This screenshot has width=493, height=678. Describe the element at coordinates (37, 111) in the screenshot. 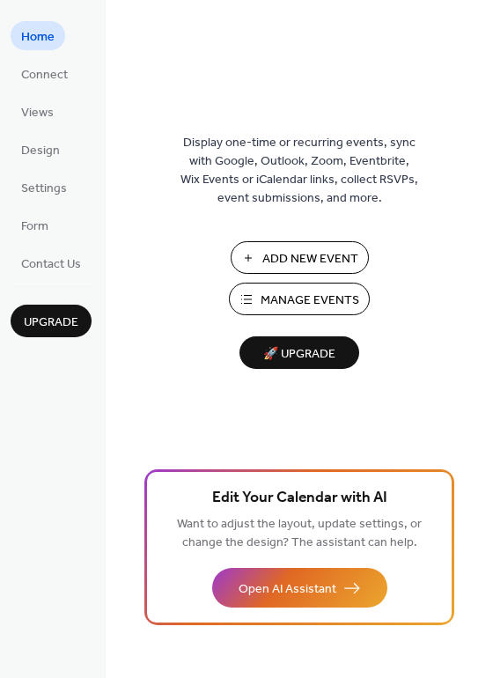

I see `a: Views` at that location.